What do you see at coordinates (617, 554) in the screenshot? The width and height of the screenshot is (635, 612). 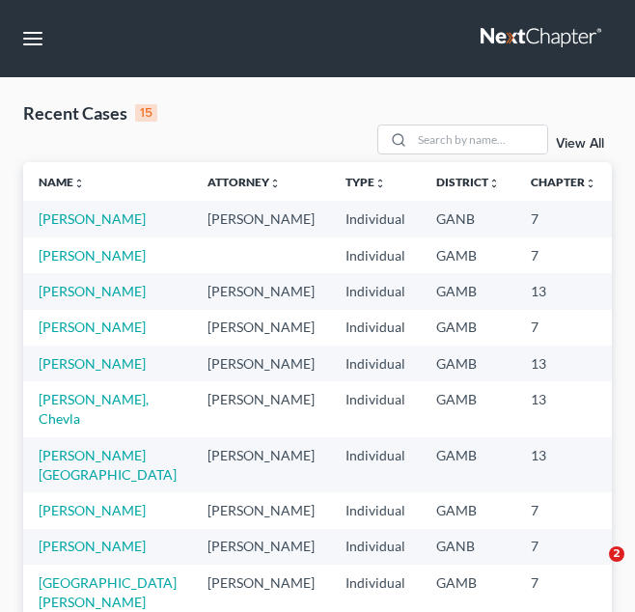 I see `span: 2` at bounding box center [617, 554].